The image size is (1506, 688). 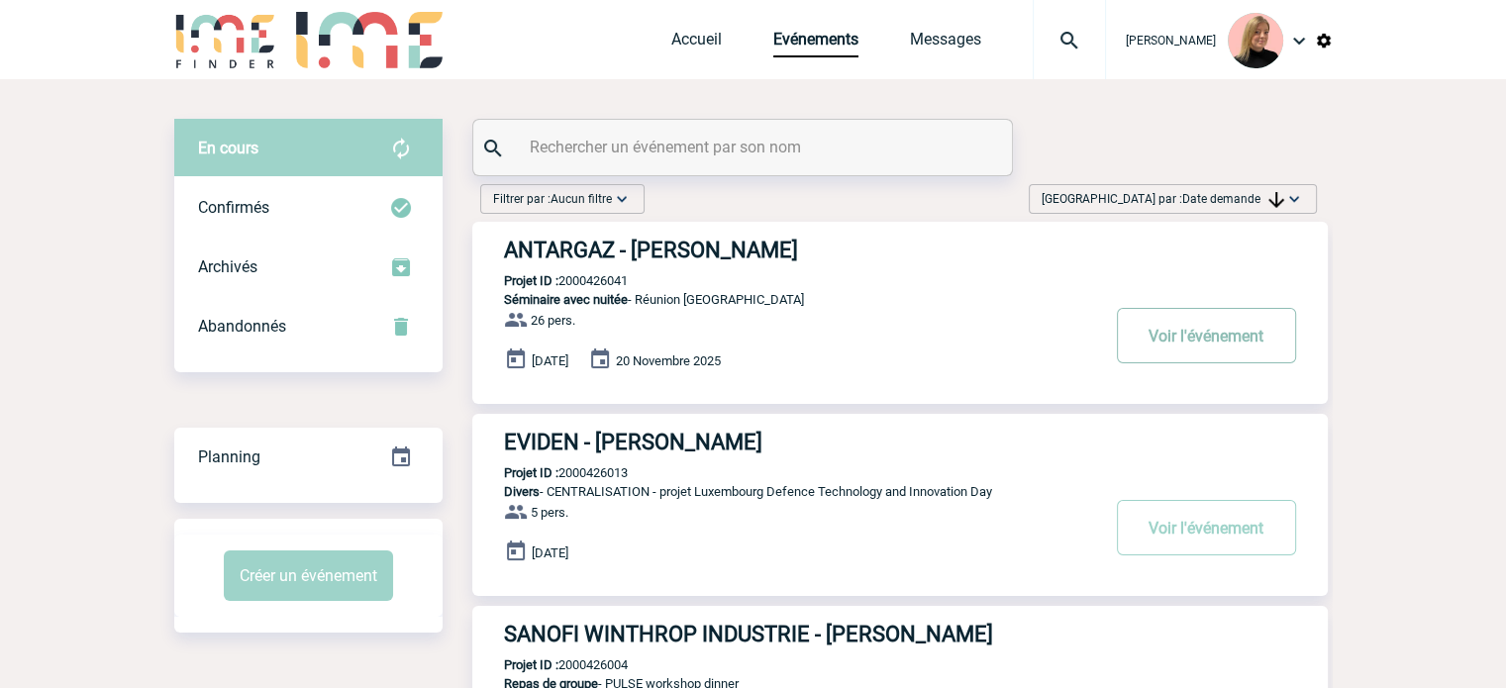 What do you see at coordinates (308, 457) in the screenshot?
I see `div: Retrouvez ici tous vos événements organisés par date et état d'avancement` at bounding box center [308, 457].